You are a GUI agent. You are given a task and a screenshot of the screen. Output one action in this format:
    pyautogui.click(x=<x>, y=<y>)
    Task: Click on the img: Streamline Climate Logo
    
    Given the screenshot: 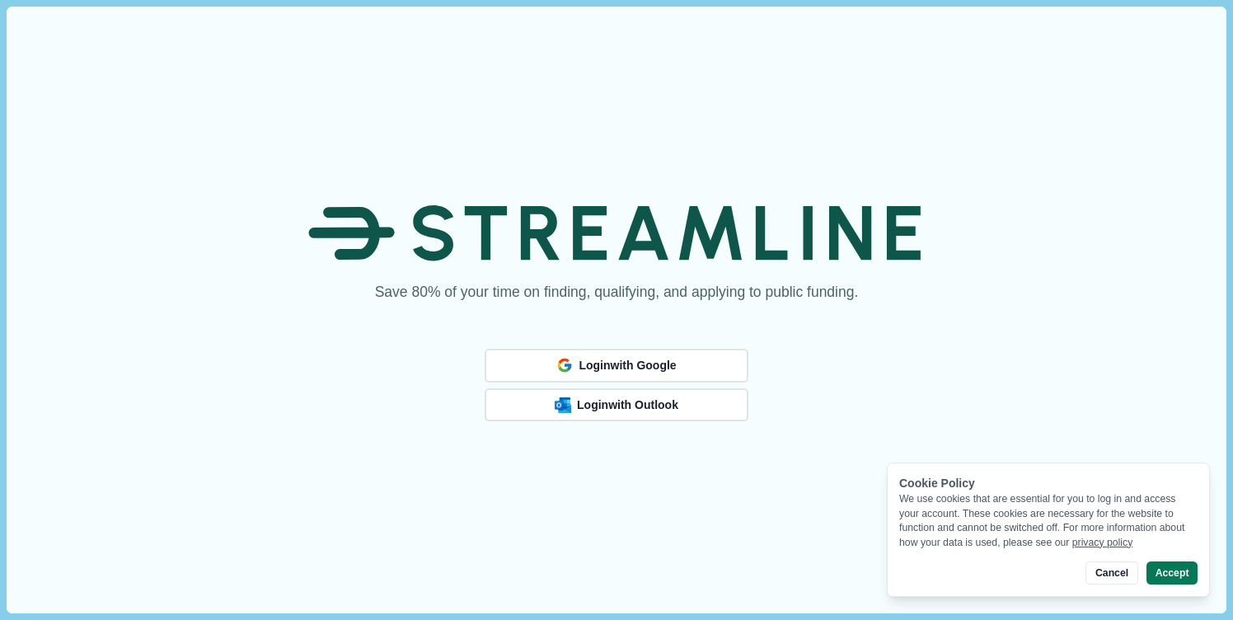 What is the action you would take?
    pyautogui.click(x=616, y=233)
    